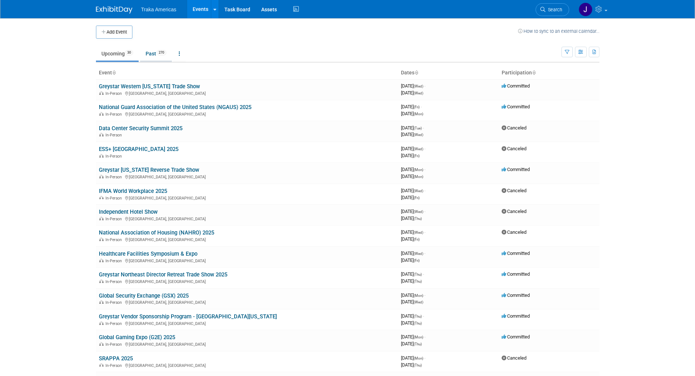  I want to click on a: Healthcare Facilities Symposium & Expo, so click(148, 254).